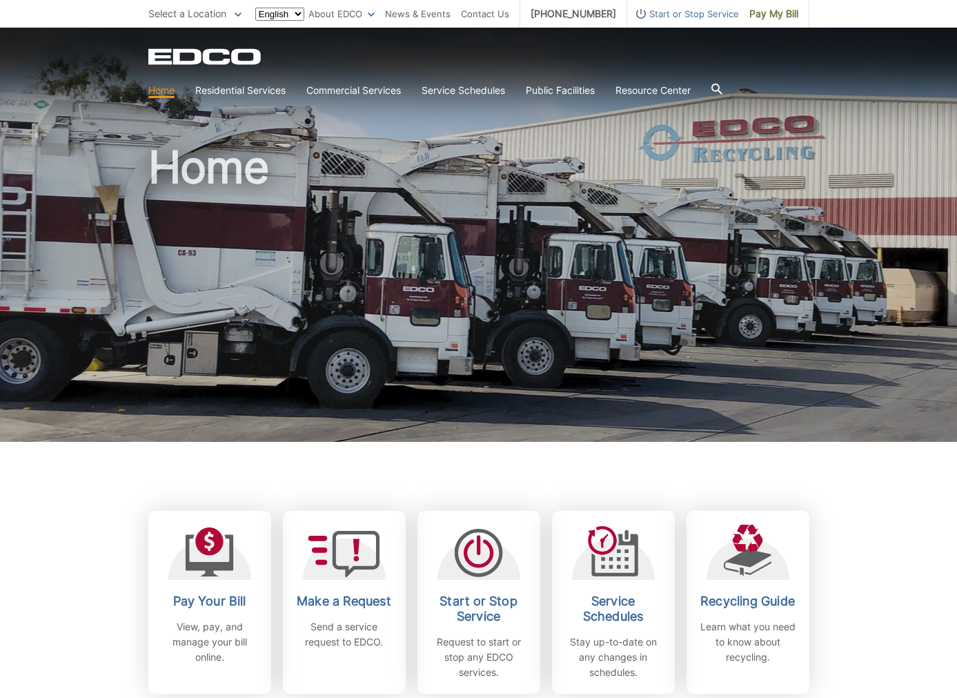 Image resolution: width=957 pixels, height=698 pixels. What do you see at coordinates (748, 602) in the screenshot?
I see `a: Recycling Guide Learn what you need to know about recycling.` at bounding box center [748, 602].